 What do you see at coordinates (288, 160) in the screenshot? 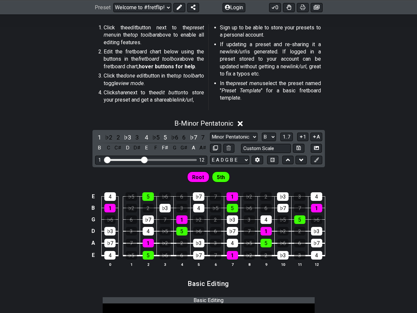
I see `button: Move up` at bounding box center [288, 160].